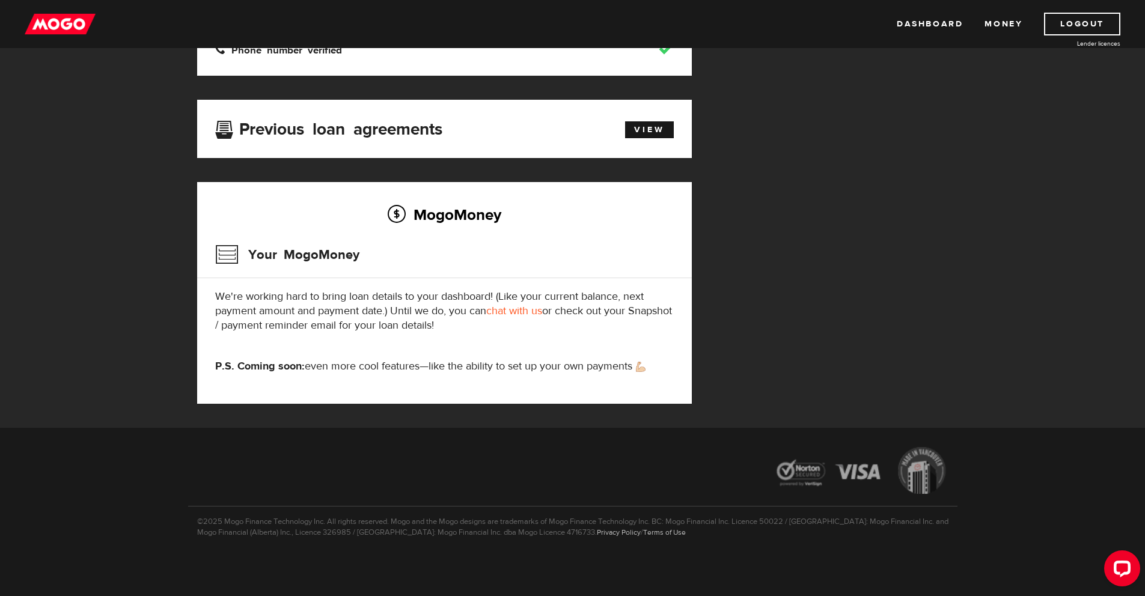 Image resolution: width=1145 pixels, height=596 pixels. I want to click on p: ©2025 Mogo Finance Technology Inc. All rights reserved. Mogo and the Mogo designs are trademarks ..., so click(573, 522).